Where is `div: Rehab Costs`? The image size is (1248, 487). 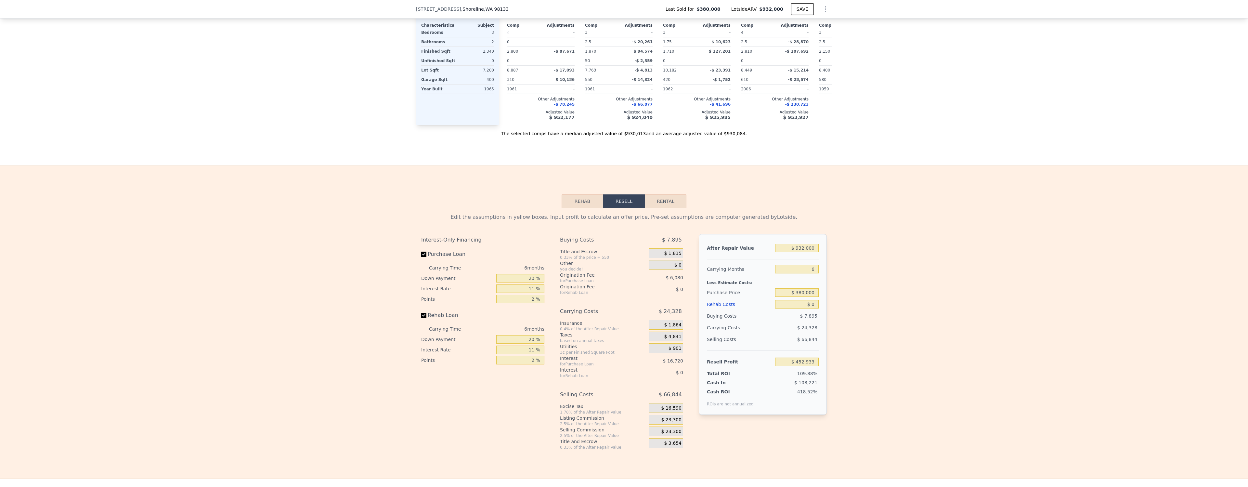 div: Rehab Costs is located at coordinates (740, 304).